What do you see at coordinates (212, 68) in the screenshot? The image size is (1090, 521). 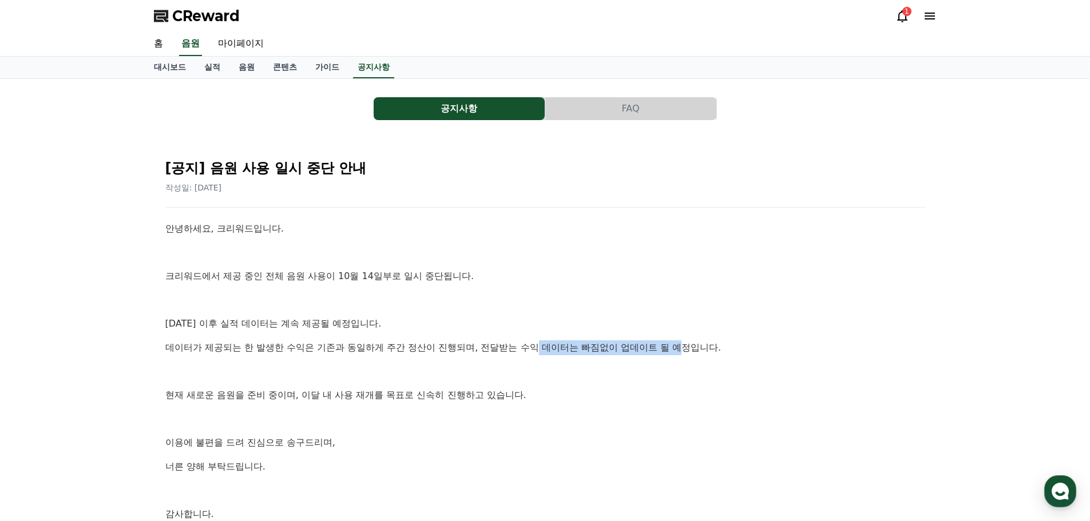 I see `a: 실적` at bounding box center [212, 68].